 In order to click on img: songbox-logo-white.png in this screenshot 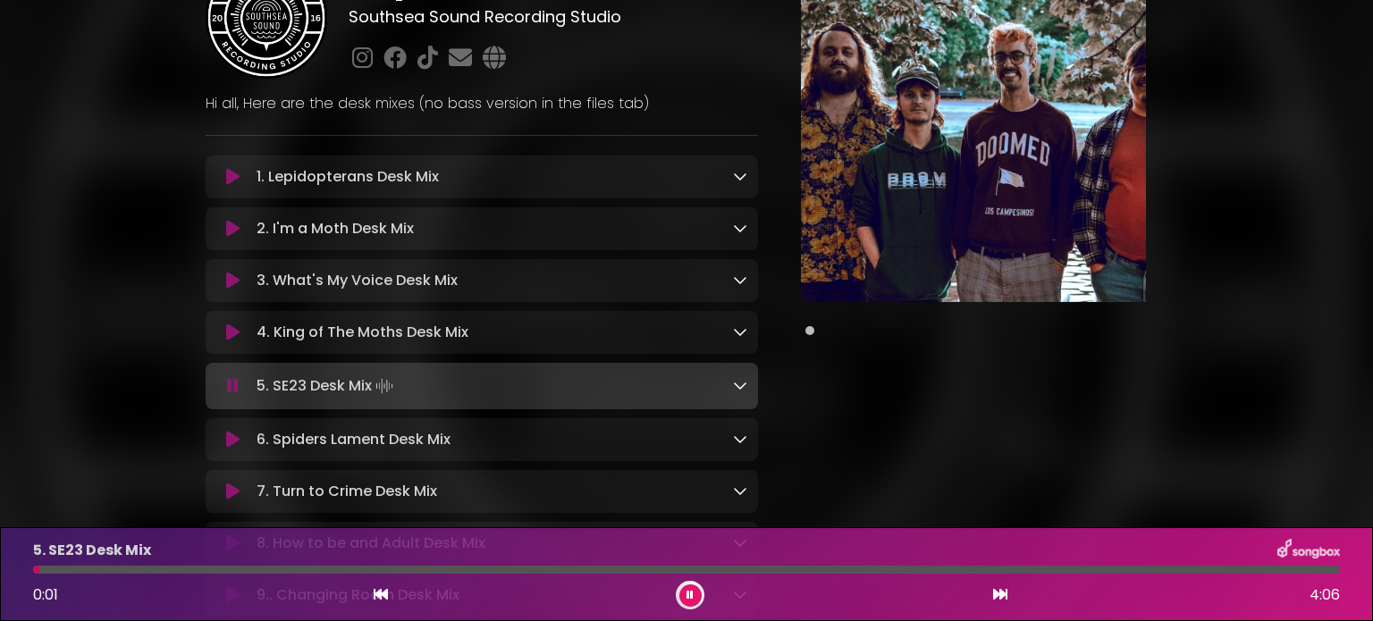, I will do `click(1308, 551)`.